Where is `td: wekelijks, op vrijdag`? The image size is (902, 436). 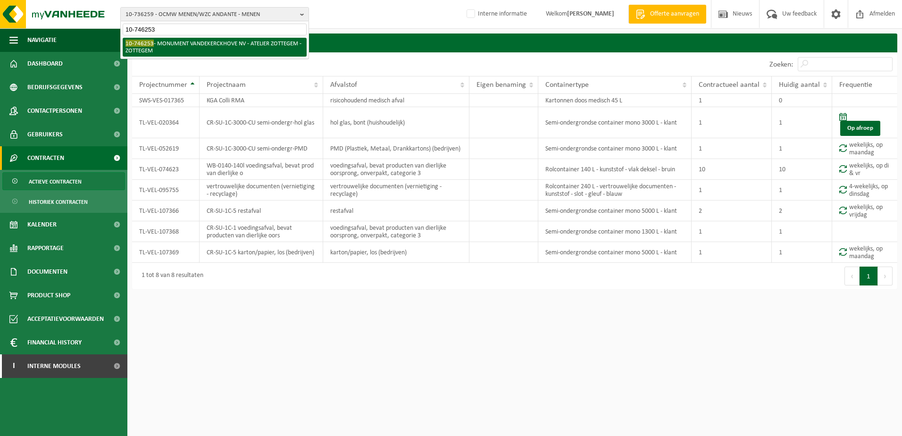
td: wekelijks, op vrijdag is located at coordinates (865, 211).